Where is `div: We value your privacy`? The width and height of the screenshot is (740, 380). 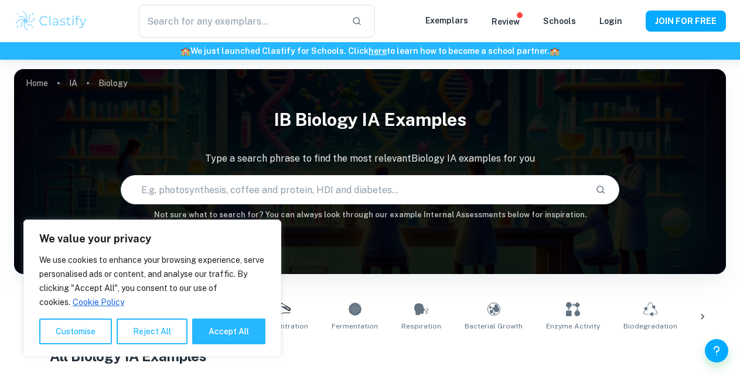 div: We value your privacy is located at coordinates (152, 288).